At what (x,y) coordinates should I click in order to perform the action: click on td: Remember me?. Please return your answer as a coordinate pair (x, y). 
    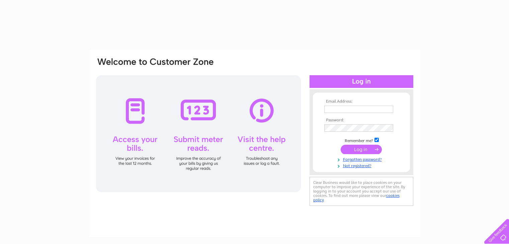
    Looking at the image, I should click on (362, 140).